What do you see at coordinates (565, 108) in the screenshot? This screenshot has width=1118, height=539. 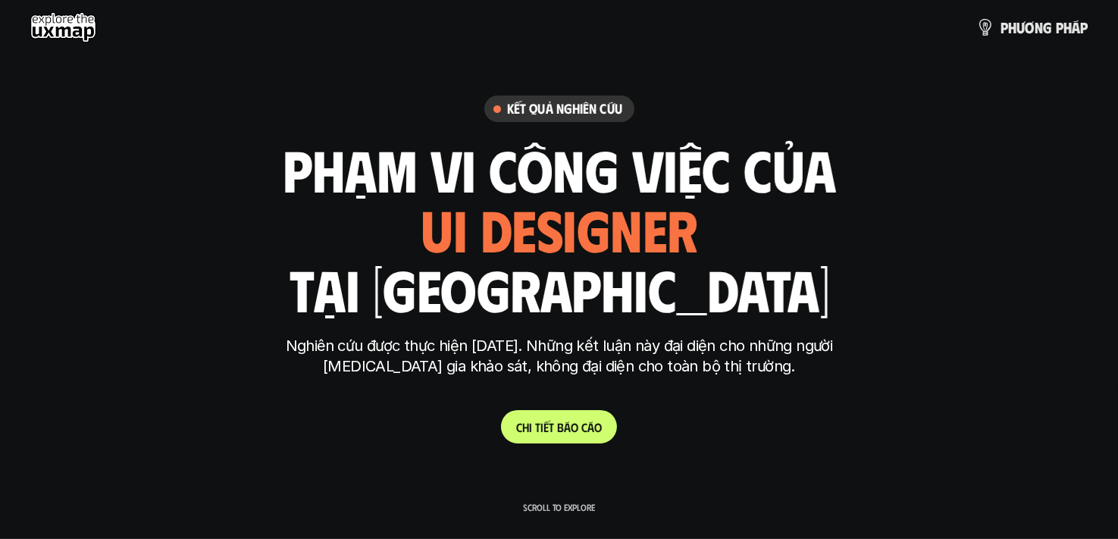 I see `h6: Kết quả nghiên cứu` at bounding box center [565, 108].